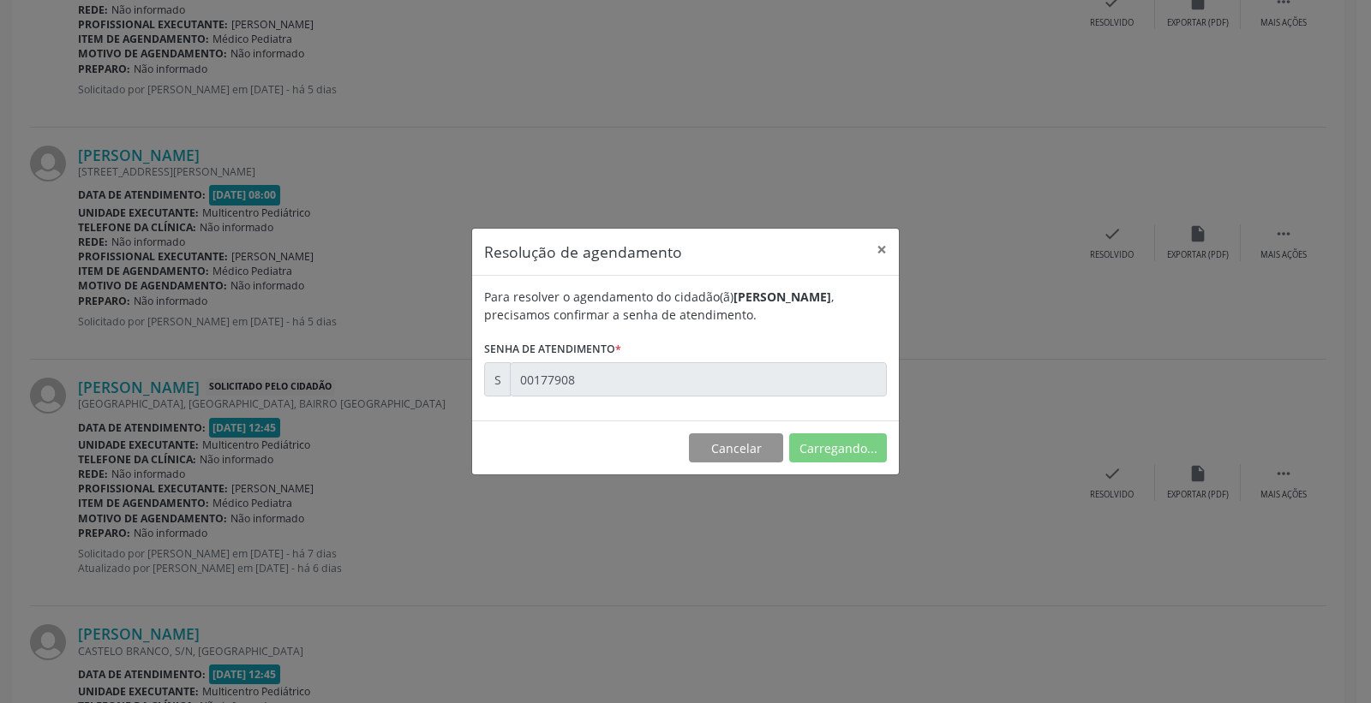 Image resolution: width=1371 pixels, height=703 pixels. Describe the element at coordinates (497, 379) in the screenshot. I see `div: S` at that location.